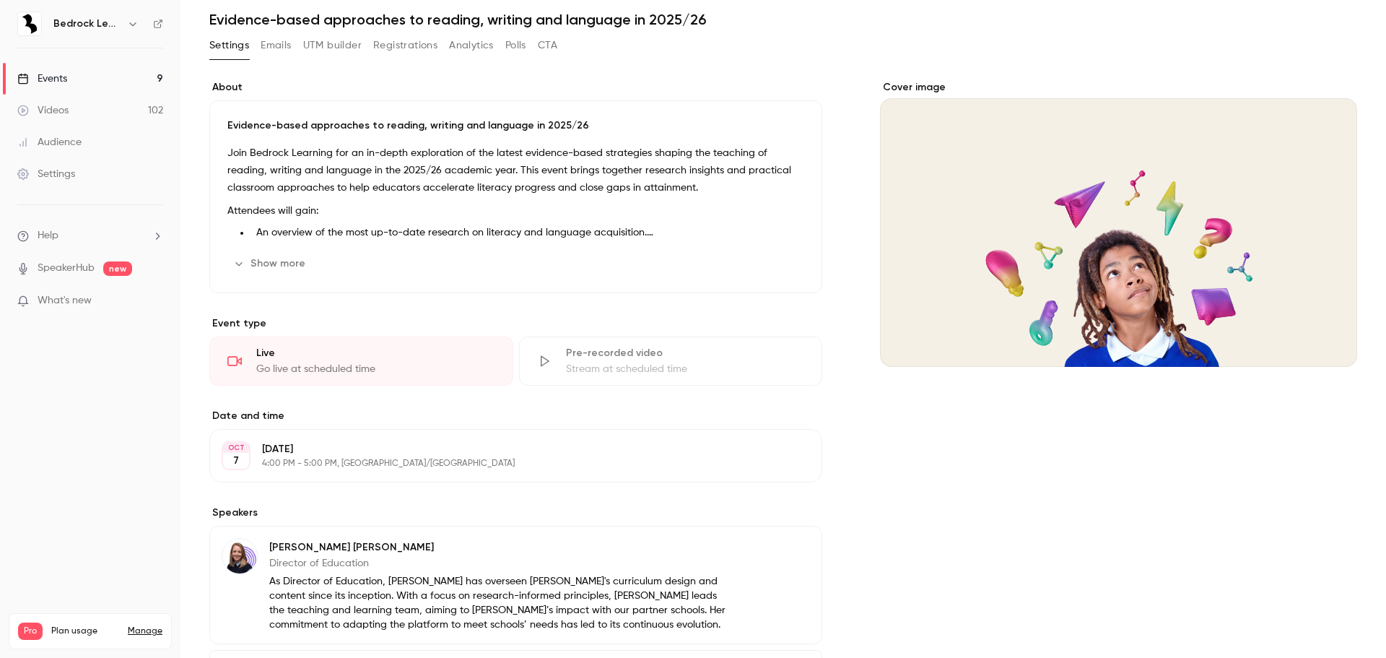 Image resolution: width=1386 pixels, height=658 pixels. I want to click on button: Show more, so click(271, 263).